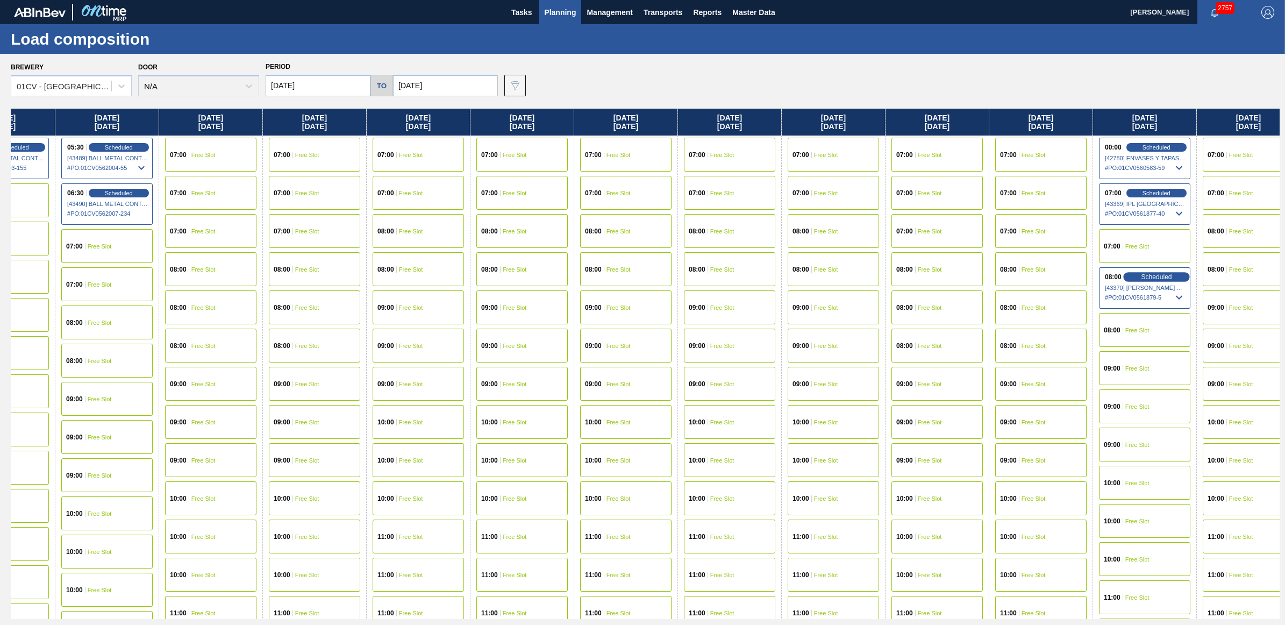 The width and height of the screenshot is (1285, 625). I want to click on button: Notifications, so click(1214, 12).